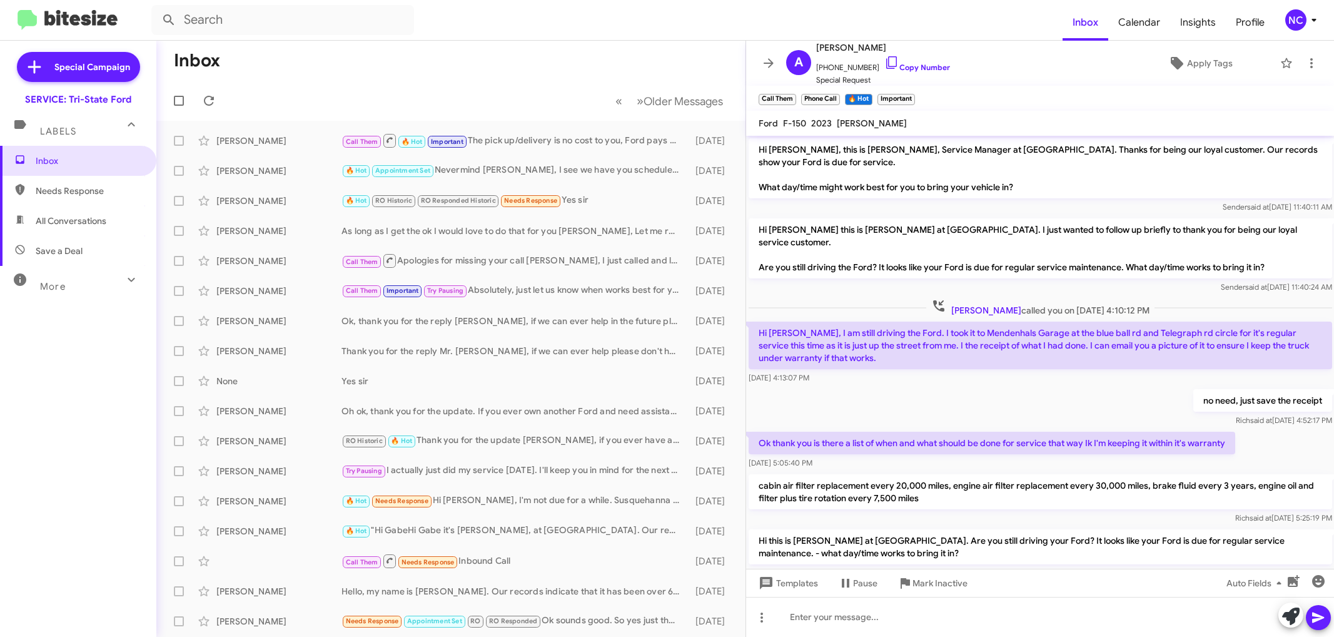 This screenshot has width=1334, height=637. I want to click on span: Profile, so click(1250, 23).